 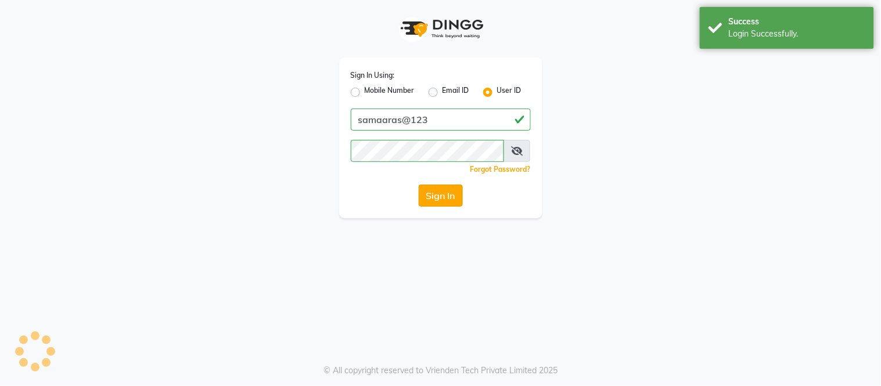 I want to click on label: User ID, so click(x=509, y=92).